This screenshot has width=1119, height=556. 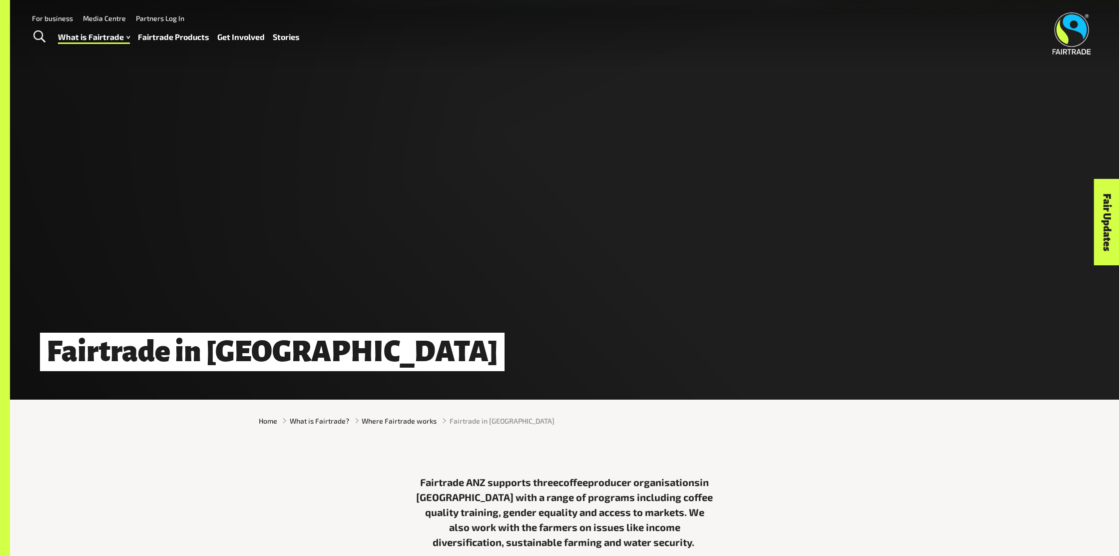 I want to click on a: Home, so click(x=268, y=421).